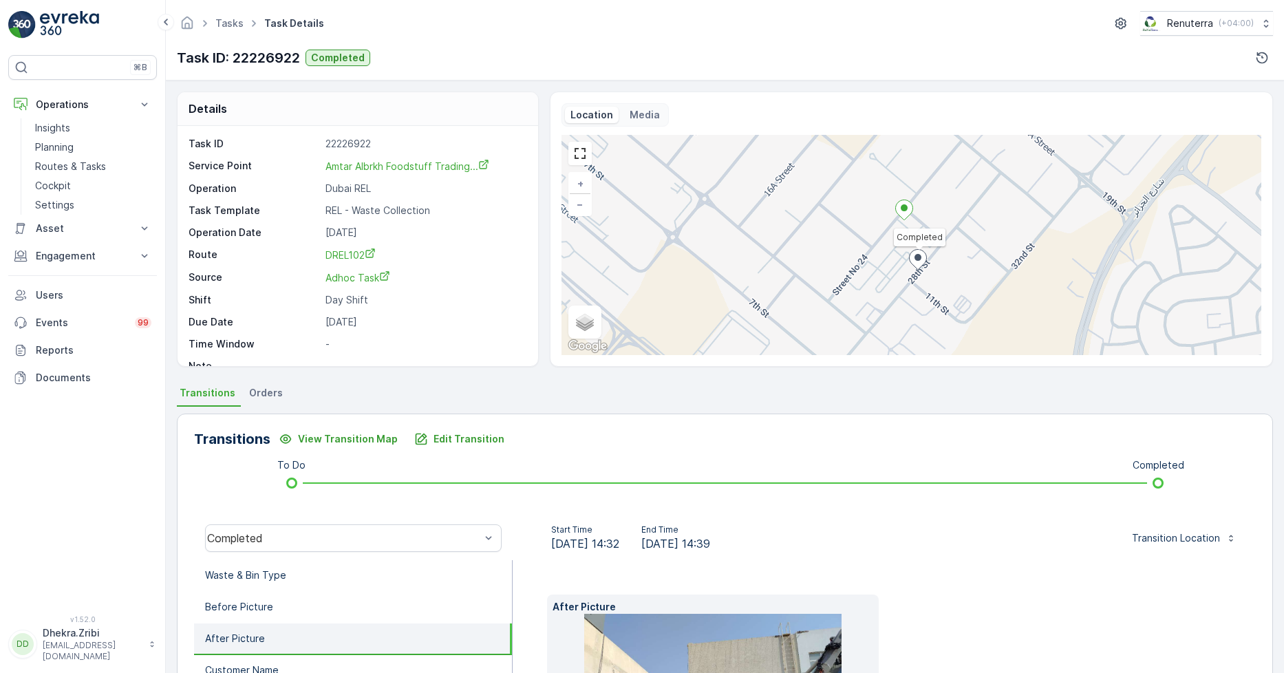  Describe the element at coordinates (254, 211) in the screenshot. I see `p: Task Template` at that location.